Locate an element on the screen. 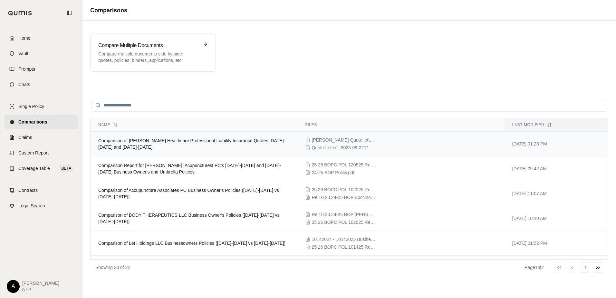  span: 24-25 BOP Policy.pdf is located at coordinates (333, 172).